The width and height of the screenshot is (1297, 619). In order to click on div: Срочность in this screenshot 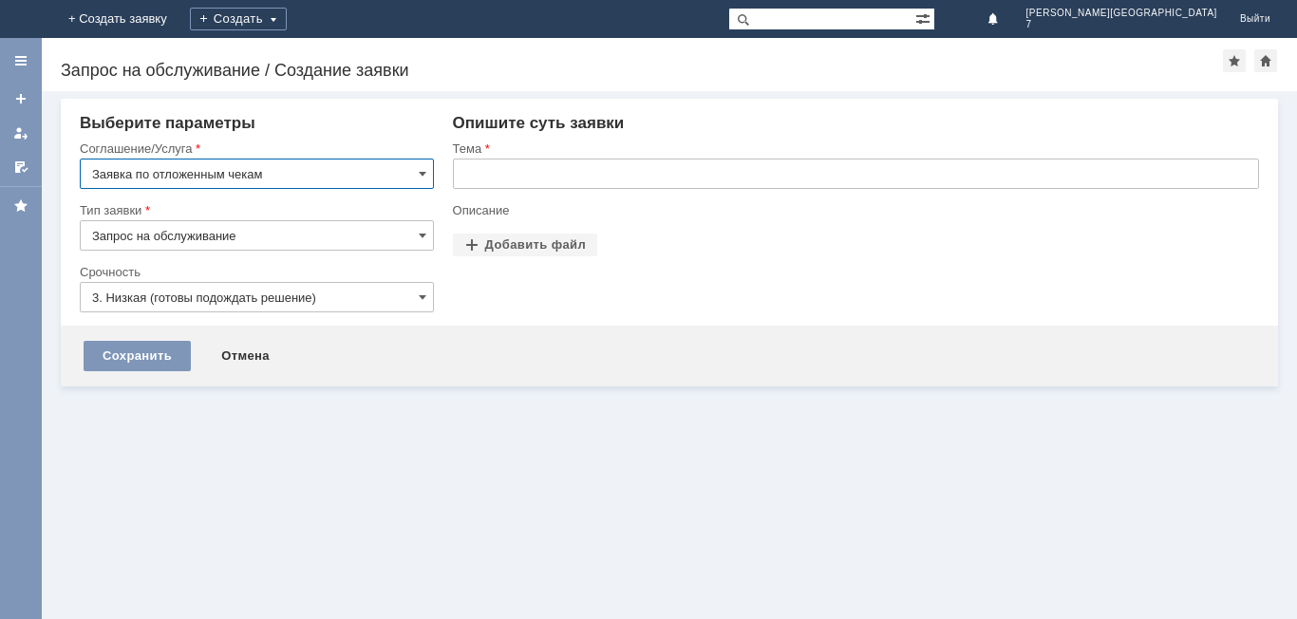, I will do `click(254, 272)`.